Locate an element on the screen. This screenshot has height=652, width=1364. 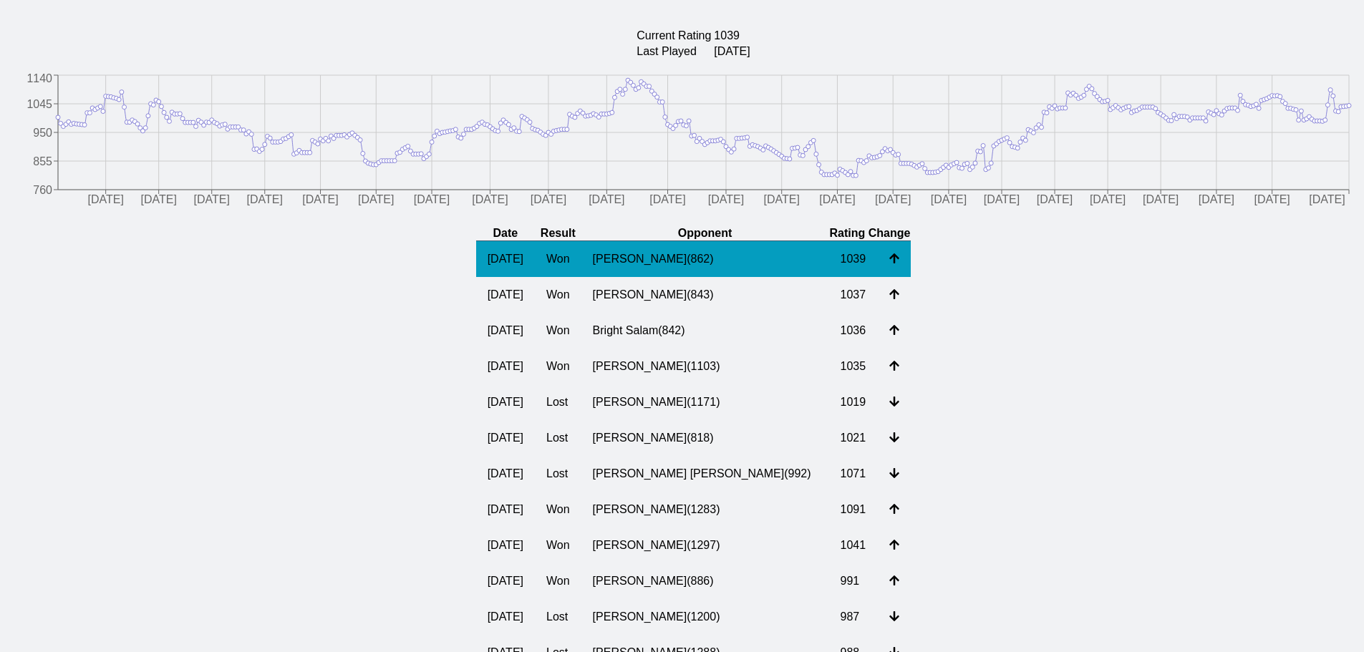
td: 1071 is located at coordinates (853, 474).